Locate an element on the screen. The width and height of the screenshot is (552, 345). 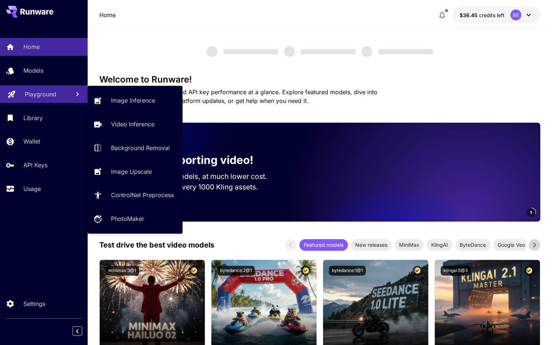
p: PhotoMaker is located at coordinates (127, 219).